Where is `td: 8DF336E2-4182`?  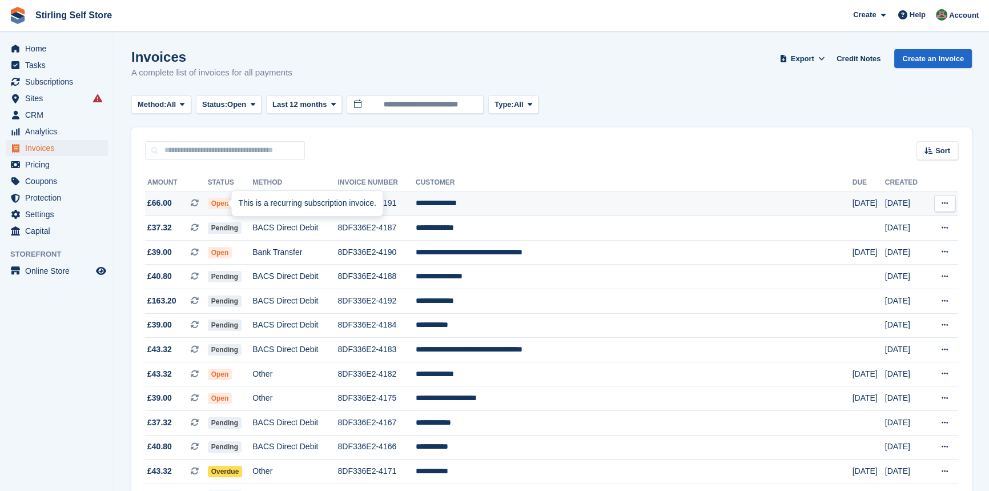 td: 8DF336E2-4182 is located at coordinates (376, 374).